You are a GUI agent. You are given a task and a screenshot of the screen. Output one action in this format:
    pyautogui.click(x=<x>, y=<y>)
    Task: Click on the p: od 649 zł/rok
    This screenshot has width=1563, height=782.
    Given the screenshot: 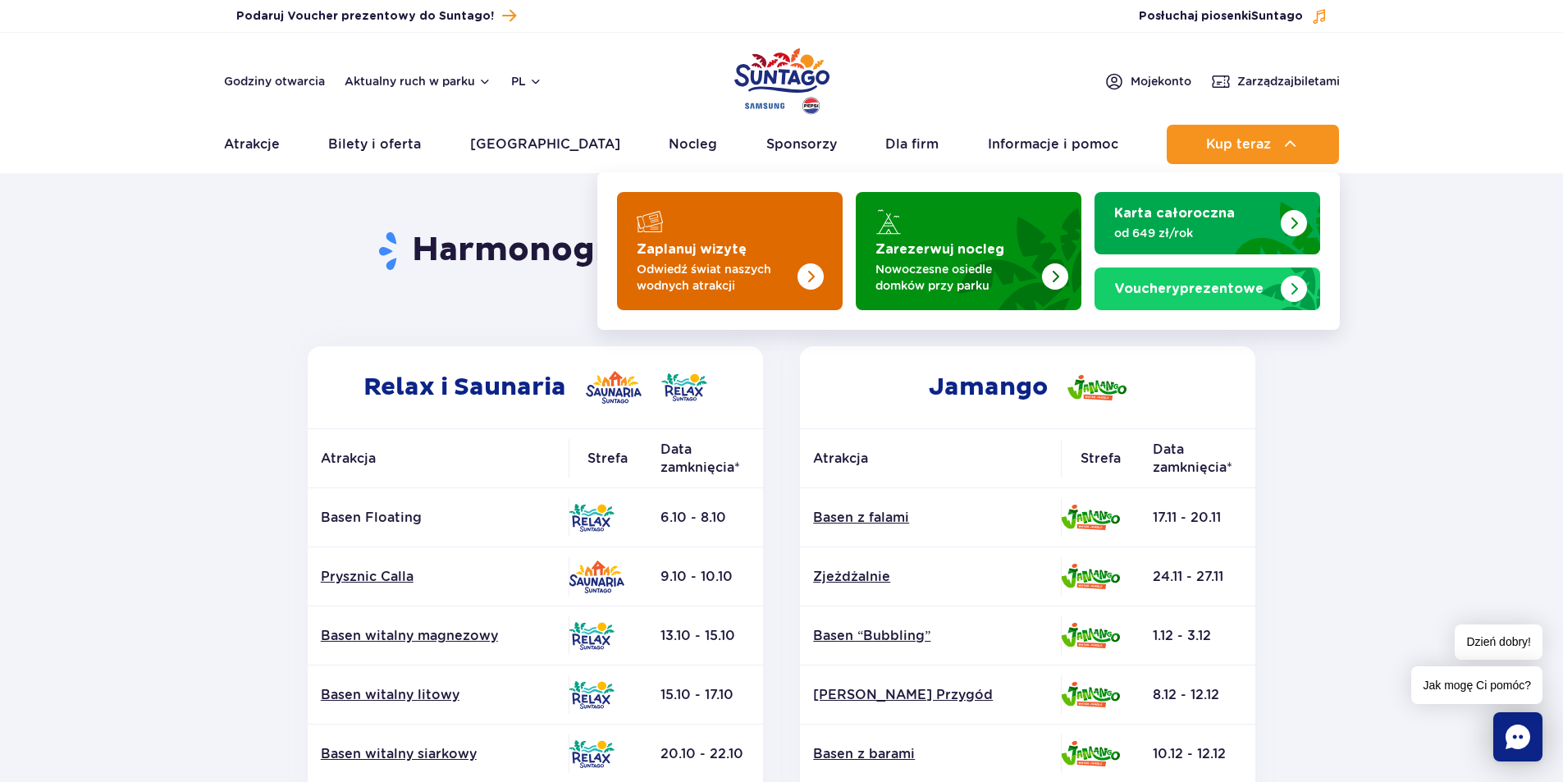 What is the action you would take?
    pyautogui.click(x=1194, y=233)
    